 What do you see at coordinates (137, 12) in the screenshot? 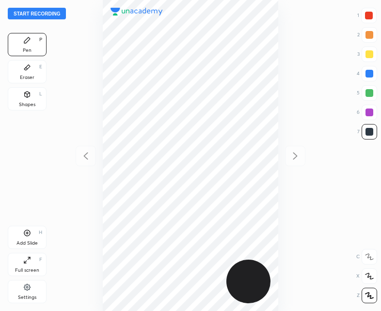
I see `img: logo.38c385cc.svg` at bounding box center [137, 12].